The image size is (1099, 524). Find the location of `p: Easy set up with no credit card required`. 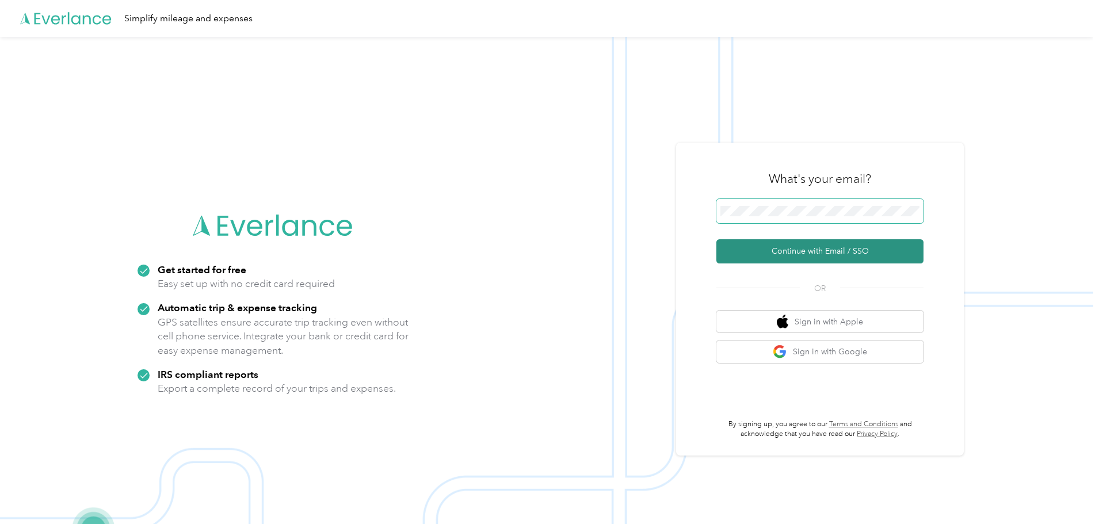

p: Easy set up with no credit card required is located at coordinates (246, 284).